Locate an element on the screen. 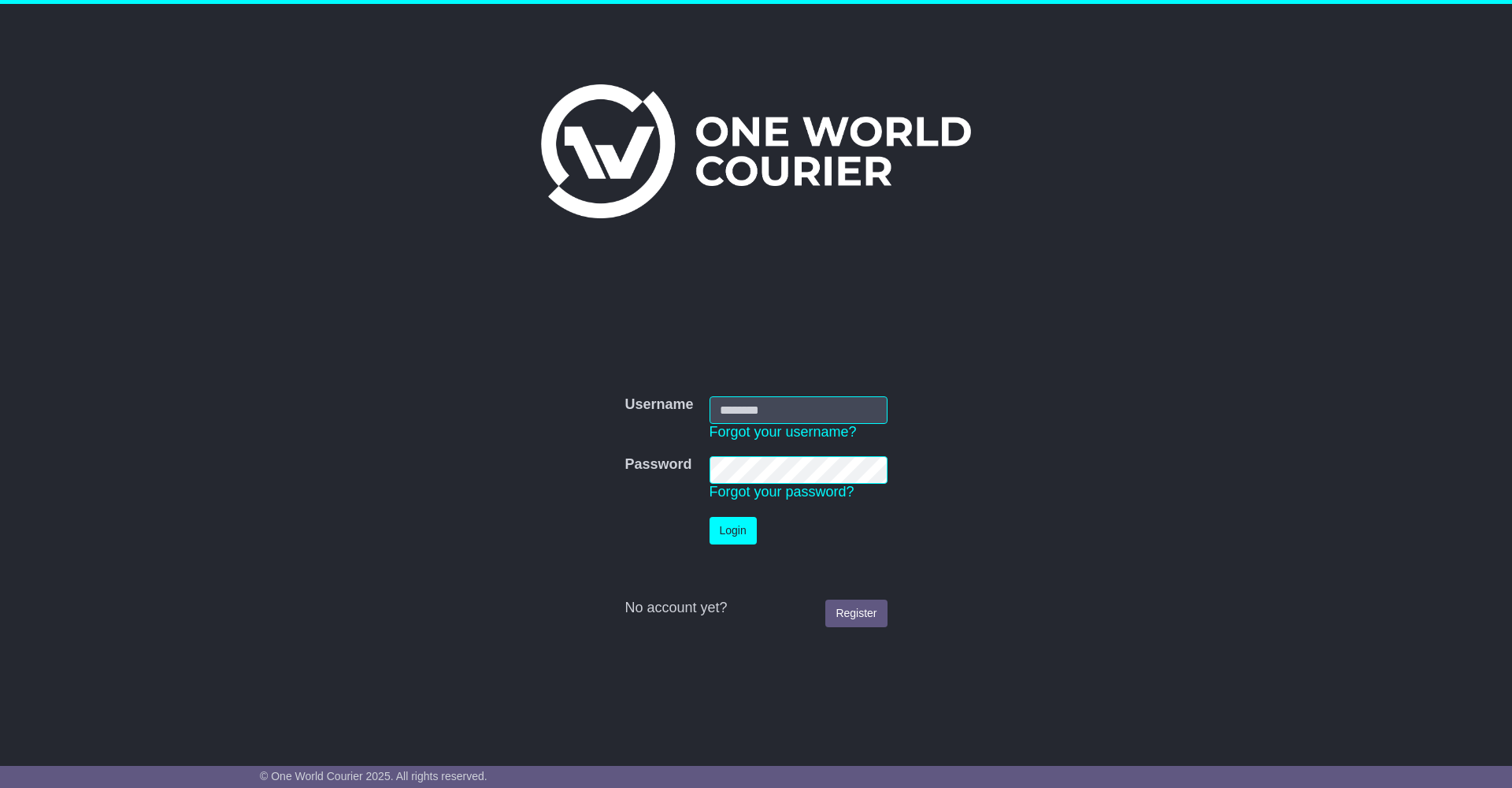 This screenshot has height=788, width=1512. label: Username is located at coordinates (659, 405).